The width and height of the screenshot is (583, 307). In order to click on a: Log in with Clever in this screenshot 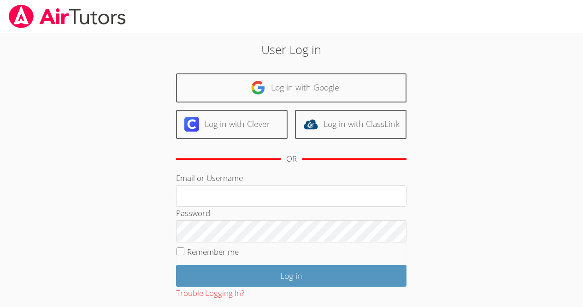, I will do `click(232, 124)`.